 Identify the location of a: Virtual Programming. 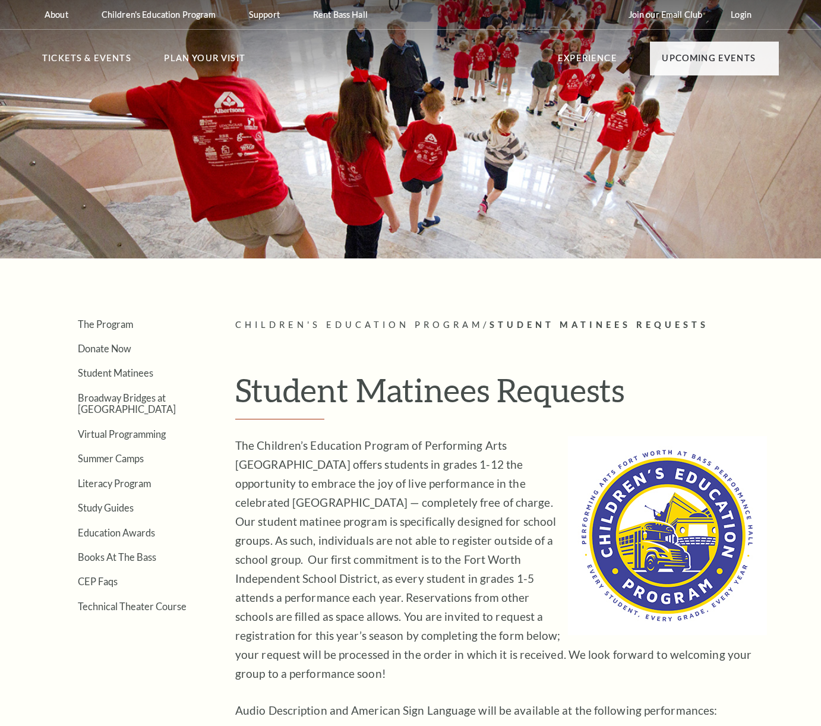
(122, 434).